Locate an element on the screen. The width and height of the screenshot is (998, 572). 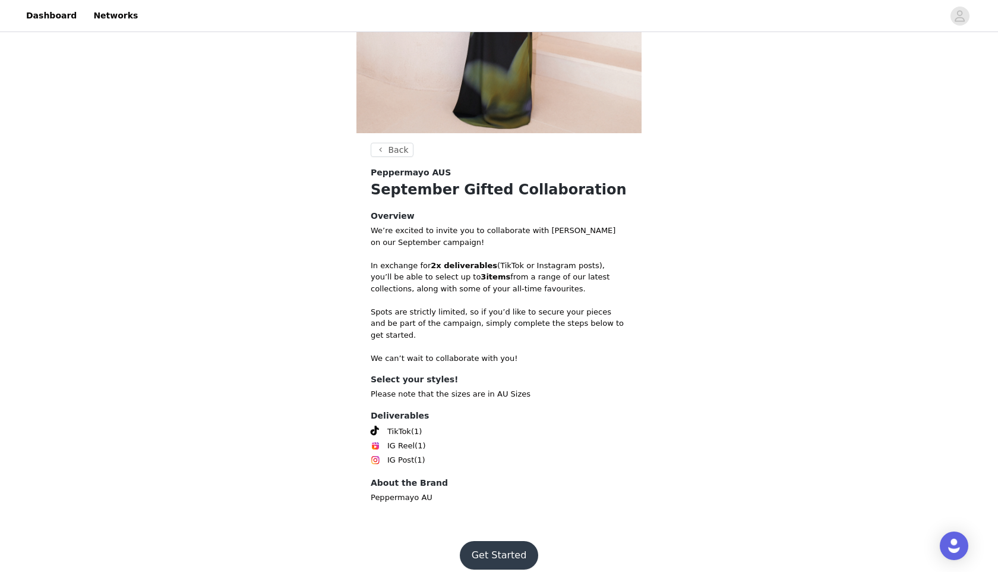
strong: items is located at coordinates (498, 276).